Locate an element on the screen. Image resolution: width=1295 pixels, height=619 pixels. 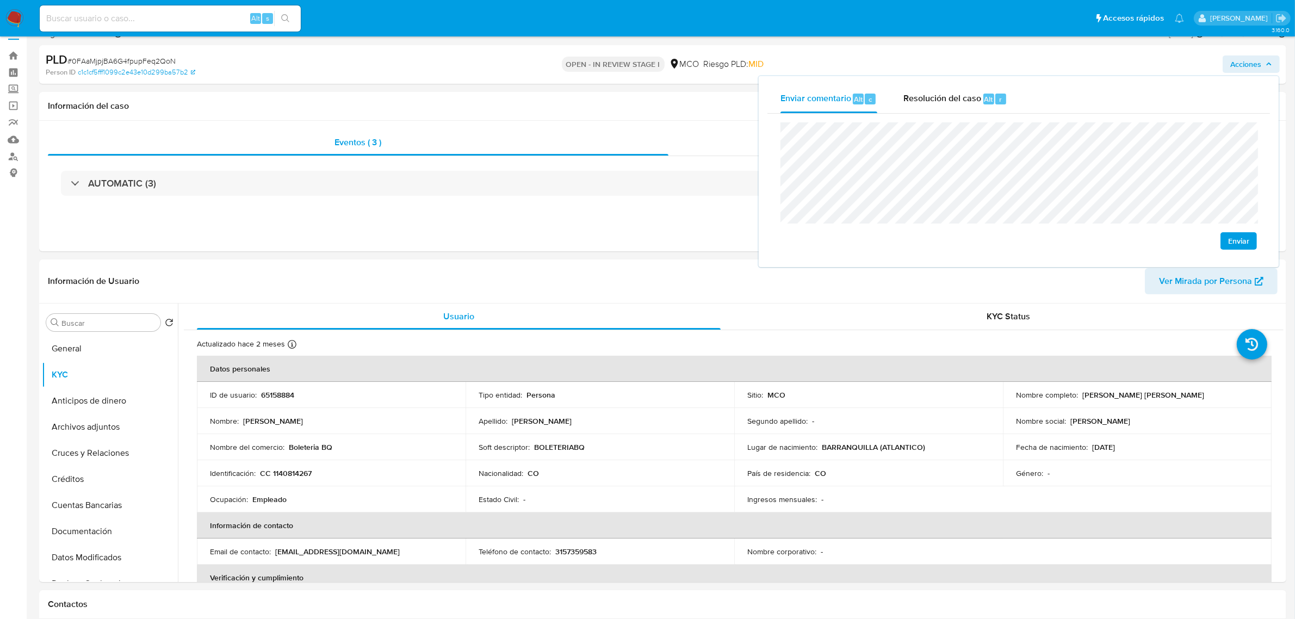
p: Nombre completo : is located at coordinates (1047, 395).